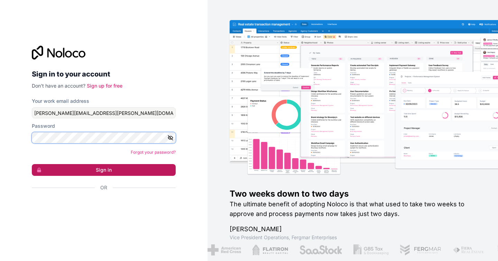 The image size is (498, 261). What do you see at coordinates (104, 113) in the screenshot?
I see `input: Email address` at bounding box center [104, 113].